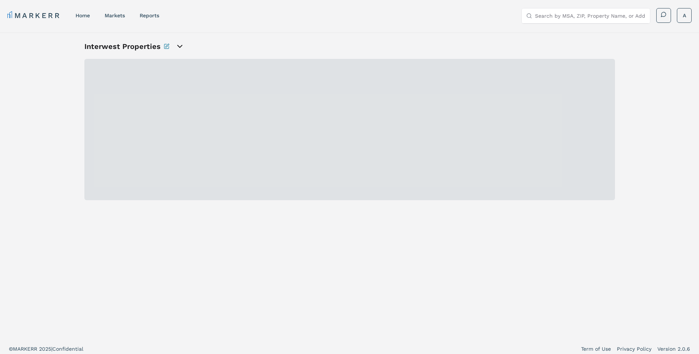 The height and width of the screenshot is (354, 699). Describe the element at coordinates (673, 349) in the screenshot. I see `a: Version 2.0.6` at that location.